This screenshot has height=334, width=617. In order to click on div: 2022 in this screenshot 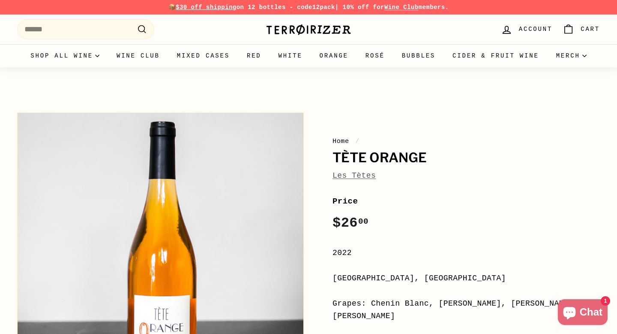, I will do `click(466, 253)`.